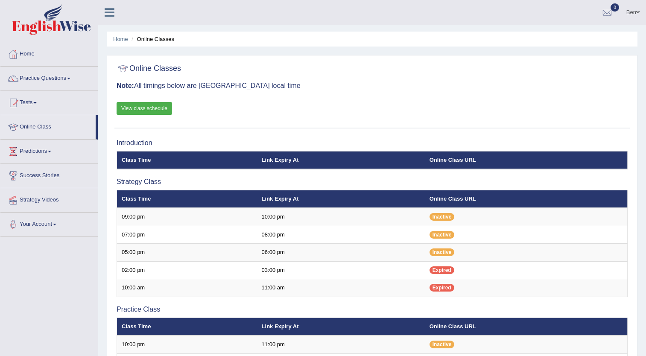 The width and height of the screenshot is (646, 356). Describe the element at coordinates (144, 108) in the screenshot. I see `a: View class schedule` at that location.